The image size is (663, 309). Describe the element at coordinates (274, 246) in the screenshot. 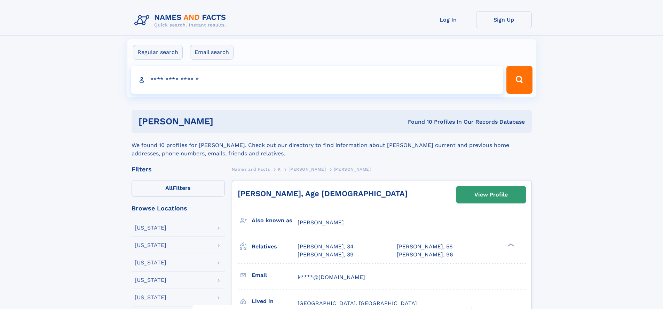

I see `h3: Relatives` at that location.